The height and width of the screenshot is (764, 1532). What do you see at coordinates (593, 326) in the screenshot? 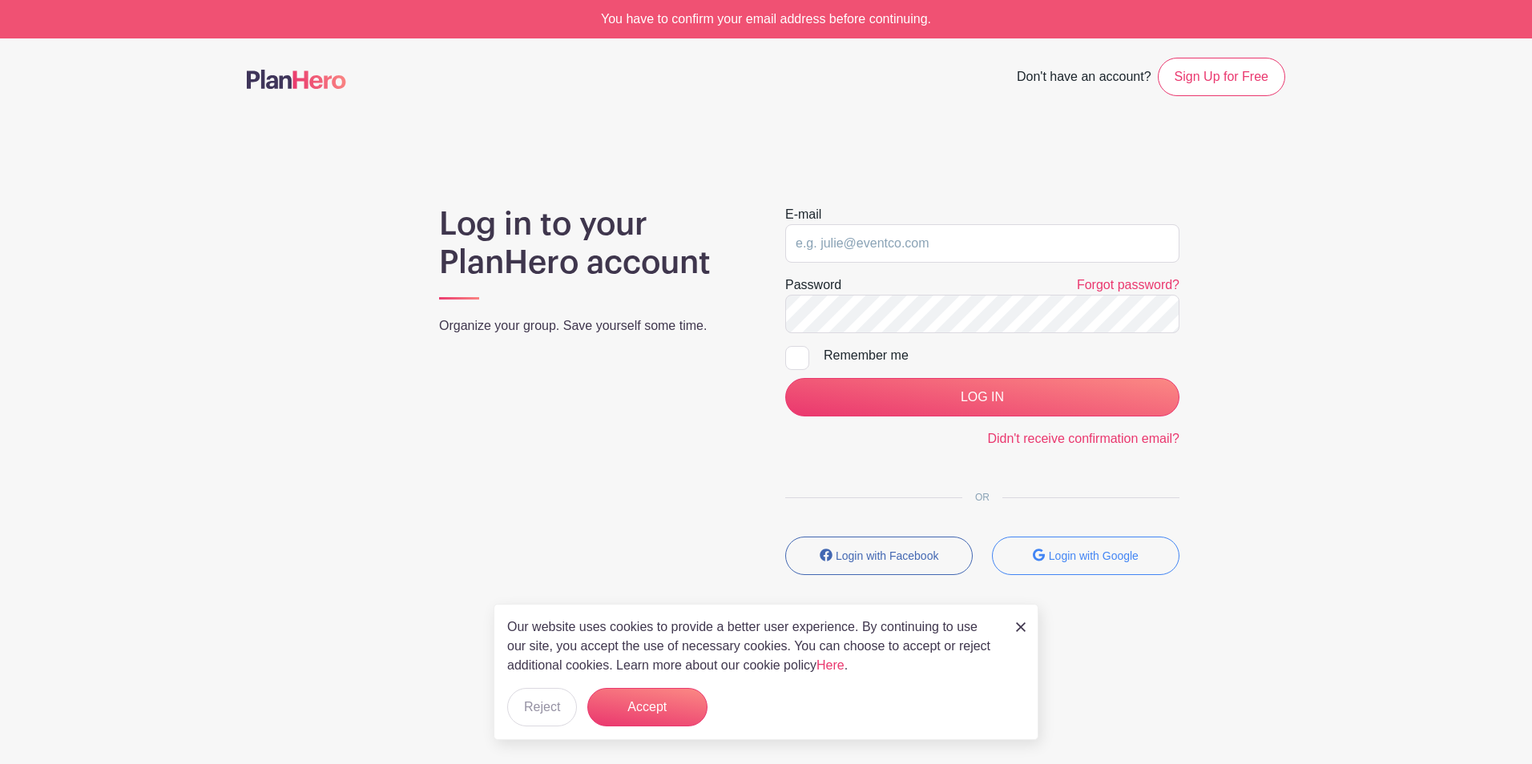
I see `p: Organize your group. Save yourself some time.` at bounding box center [593, 326].